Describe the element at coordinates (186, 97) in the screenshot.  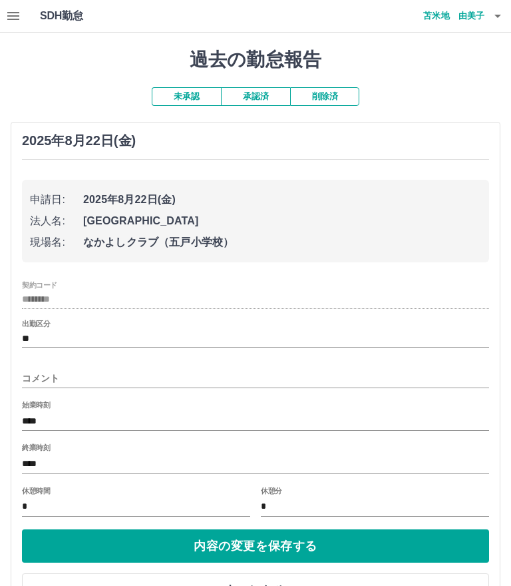
I see `button: 未承認` at that location.